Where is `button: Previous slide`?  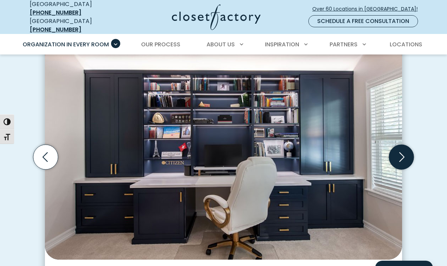
button: Previous slide is located at coordinates (46, 157).